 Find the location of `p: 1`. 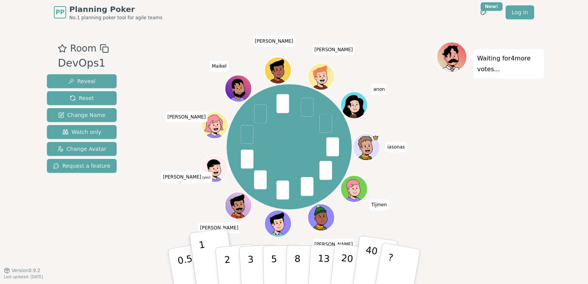

p: 1 is located at coordinates (204, 260).